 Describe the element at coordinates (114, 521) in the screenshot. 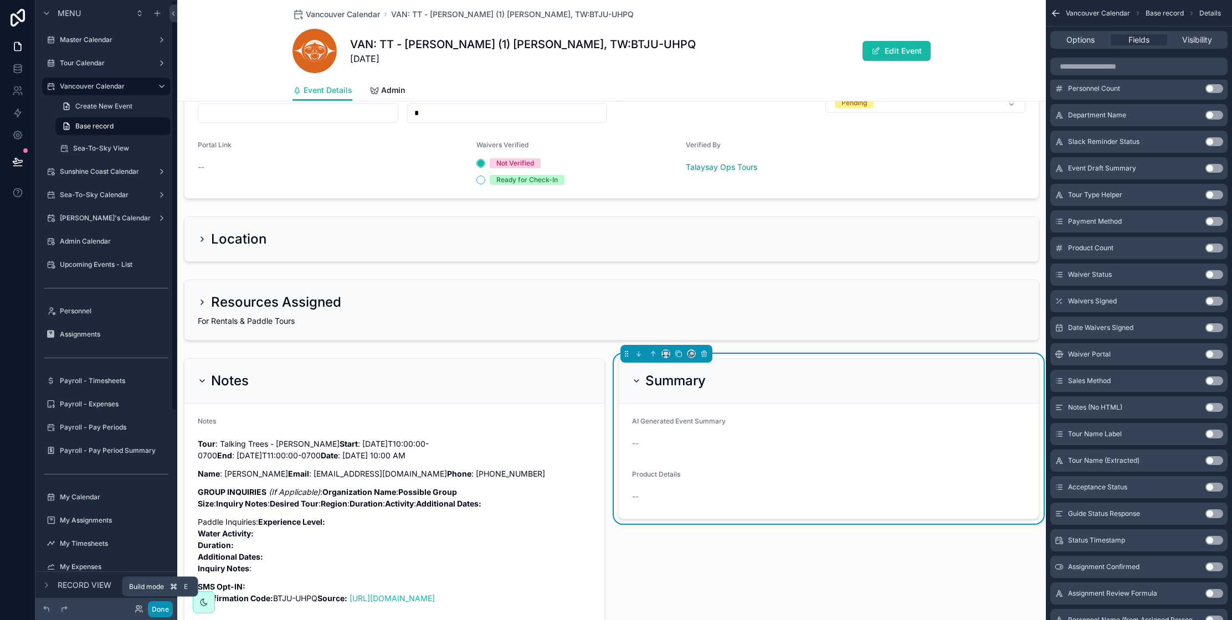

I see `label: My Assignments` at that location.